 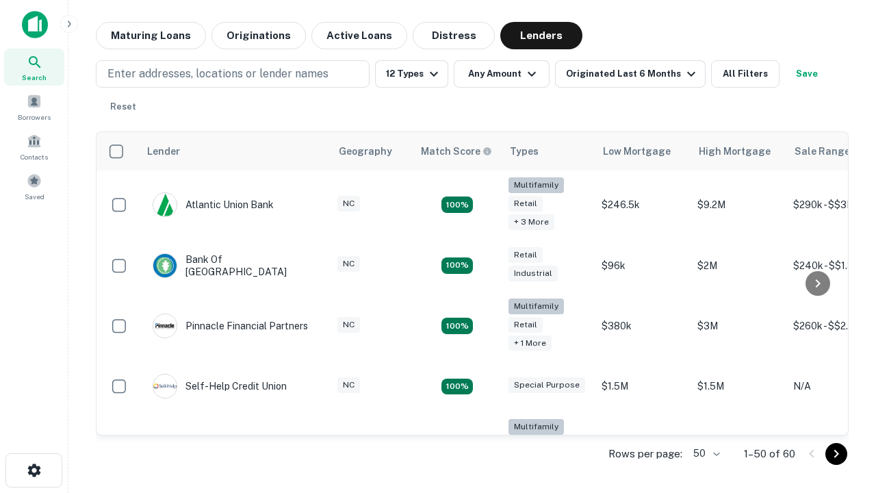 What do you see at coordinates (642, 326) in the screenshot?
I see `td: $380k` at bounding box center [642, 326].